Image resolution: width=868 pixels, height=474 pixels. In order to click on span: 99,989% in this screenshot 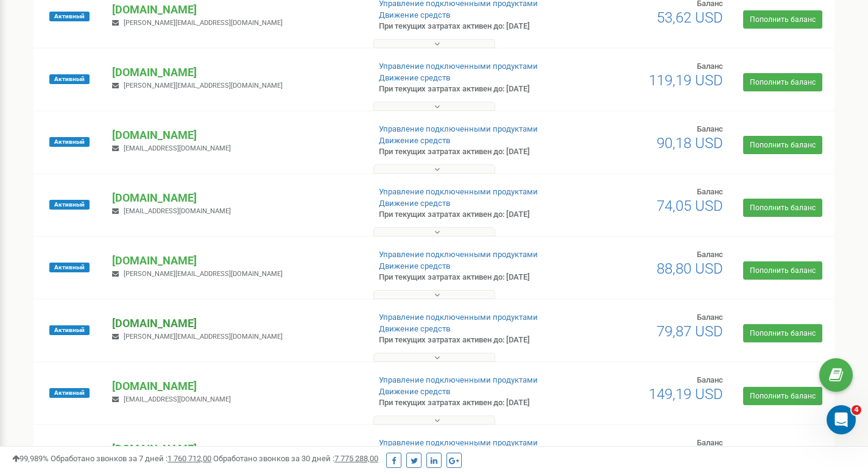, I will do `click(30, 458)`.